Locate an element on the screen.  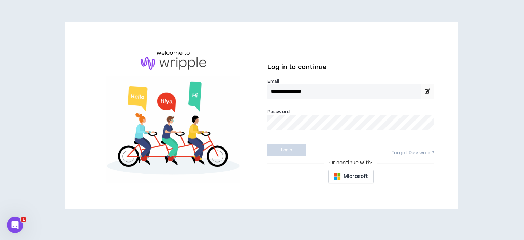
h6: welcome to is located at coordinates (173, 53).